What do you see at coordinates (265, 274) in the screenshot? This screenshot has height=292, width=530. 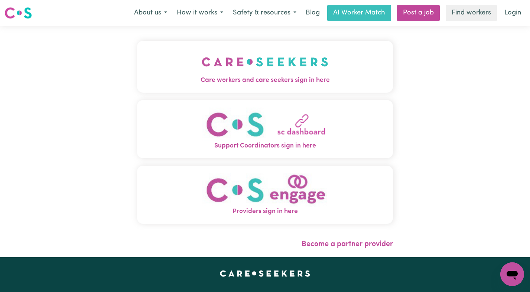 I see `a: Careseekers home page` at bounding box center [265, 274].